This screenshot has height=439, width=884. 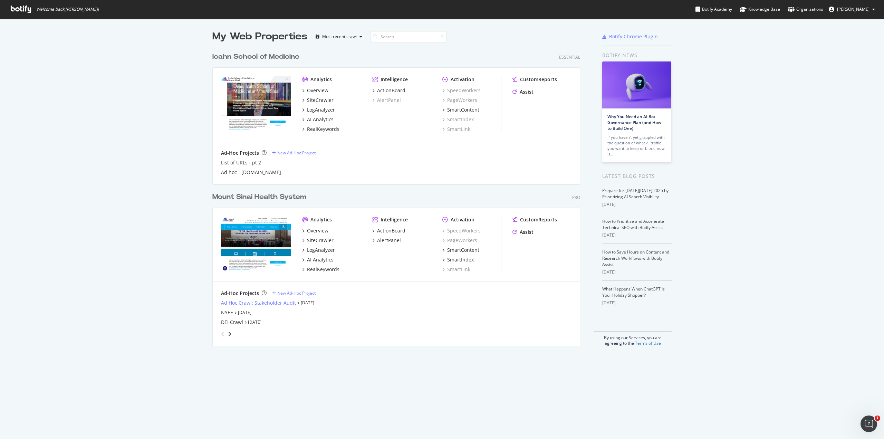 What do you see at coordinates (637, 146) in the screenshot?
I see `div: If you haven’t yet grappled with the question of what AI traffic you want to keep or block, now is…` at bounding box center [637, 146].